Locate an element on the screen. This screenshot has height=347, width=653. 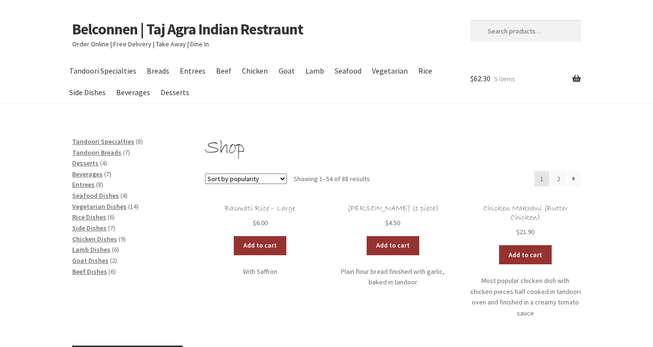
span: Side Dishes is located at coordinates (89, 228).